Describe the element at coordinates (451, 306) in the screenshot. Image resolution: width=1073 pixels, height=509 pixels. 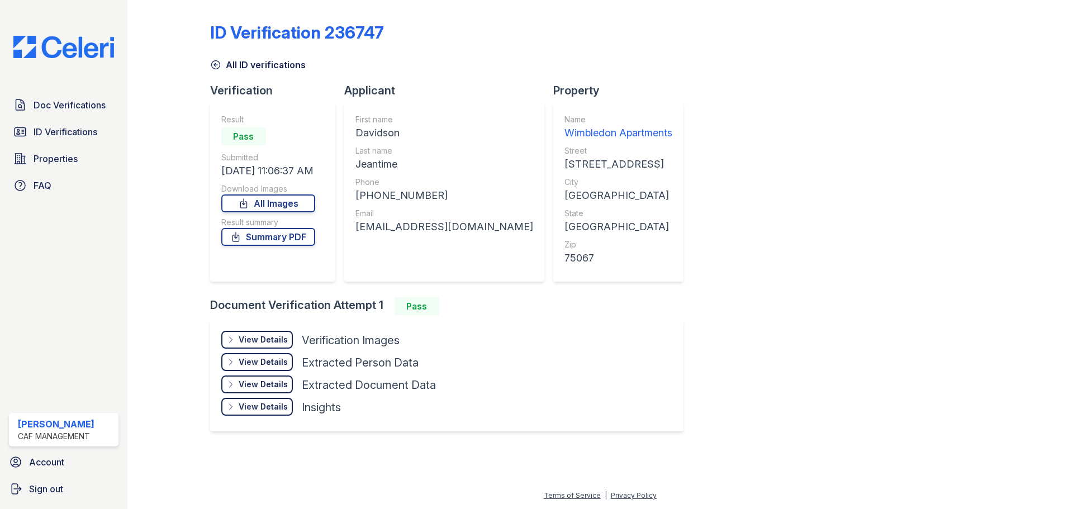
I see `div: Document Verification Attempt 1` at that location.